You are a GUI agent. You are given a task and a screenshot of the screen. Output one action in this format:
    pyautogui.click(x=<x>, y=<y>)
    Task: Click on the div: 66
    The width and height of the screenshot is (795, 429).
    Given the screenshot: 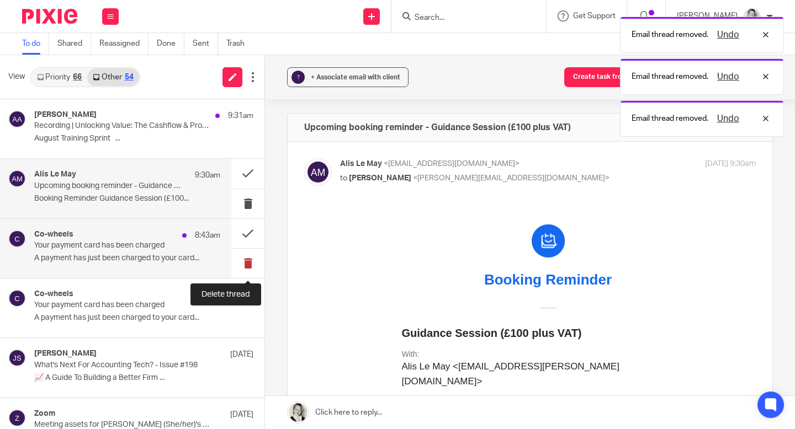 What is the action you would take?
    pyautogui.click(x=77, y=77)
    